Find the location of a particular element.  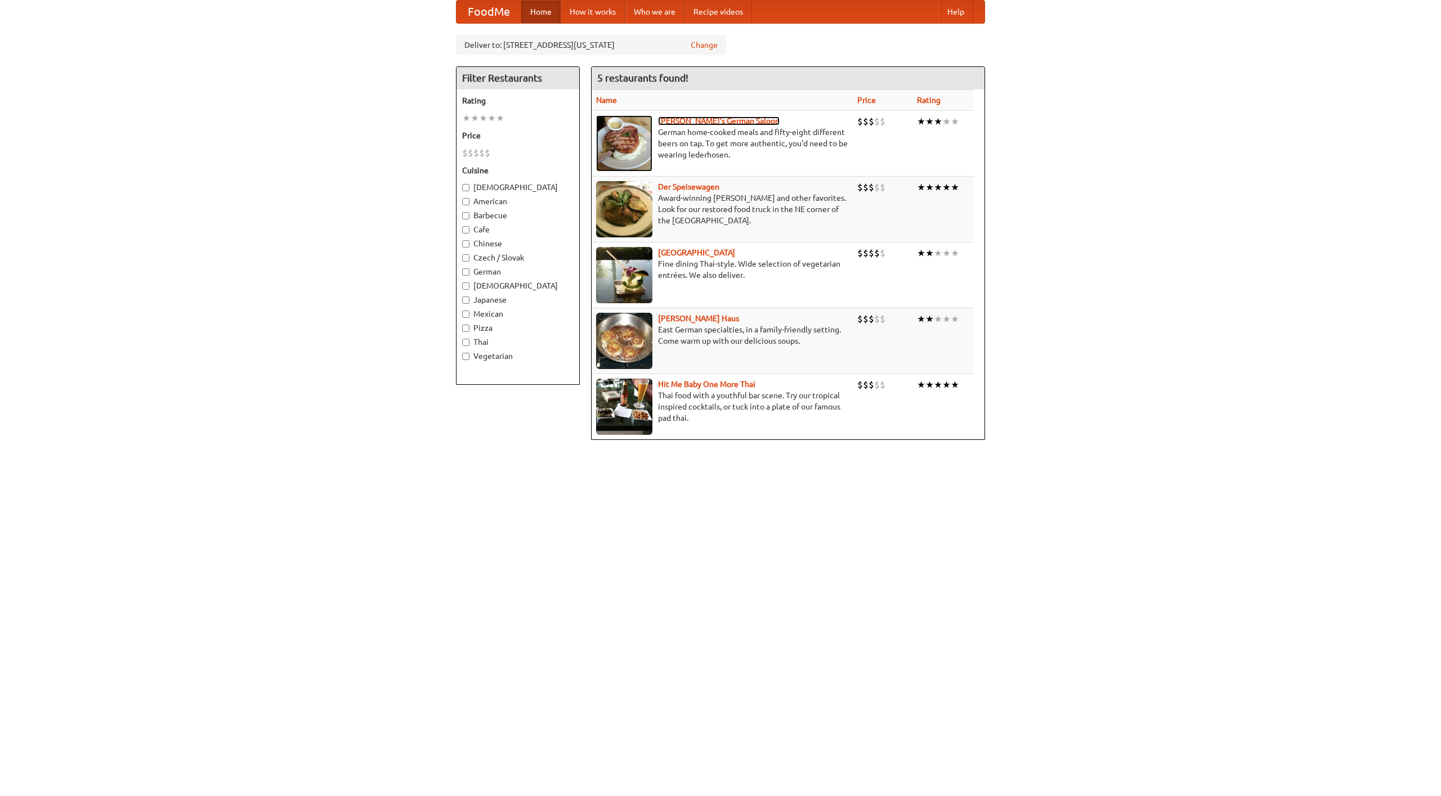

label: German is located at coordinates (518, 272).